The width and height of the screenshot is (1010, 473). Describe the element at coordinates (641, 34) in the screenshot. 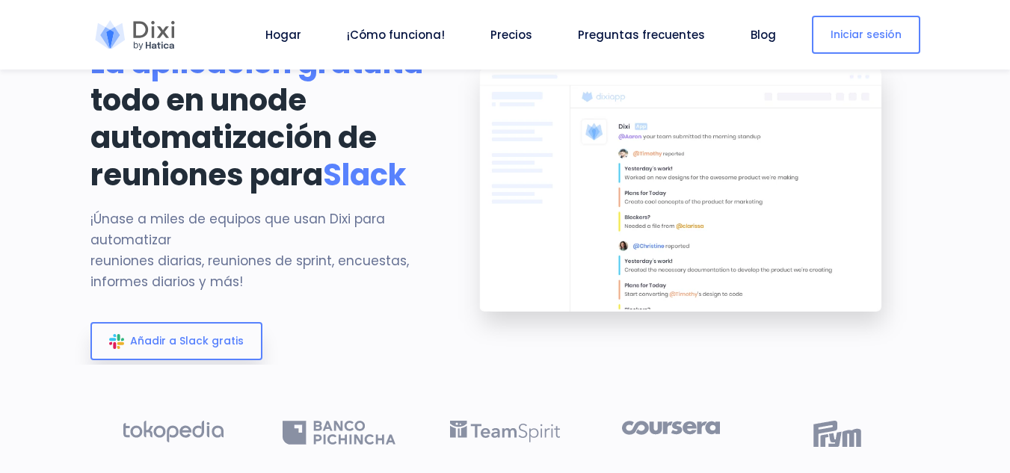

I see `font: Preguntas frecuentes` at that location.